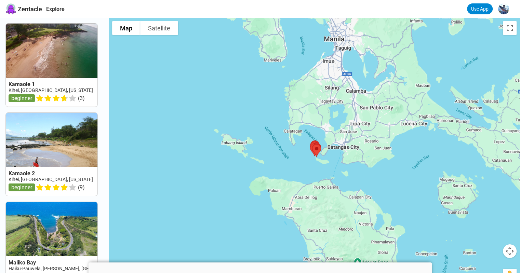 The image size is (520, 273). I want to click on span: Zentacle, so click(30, 9).